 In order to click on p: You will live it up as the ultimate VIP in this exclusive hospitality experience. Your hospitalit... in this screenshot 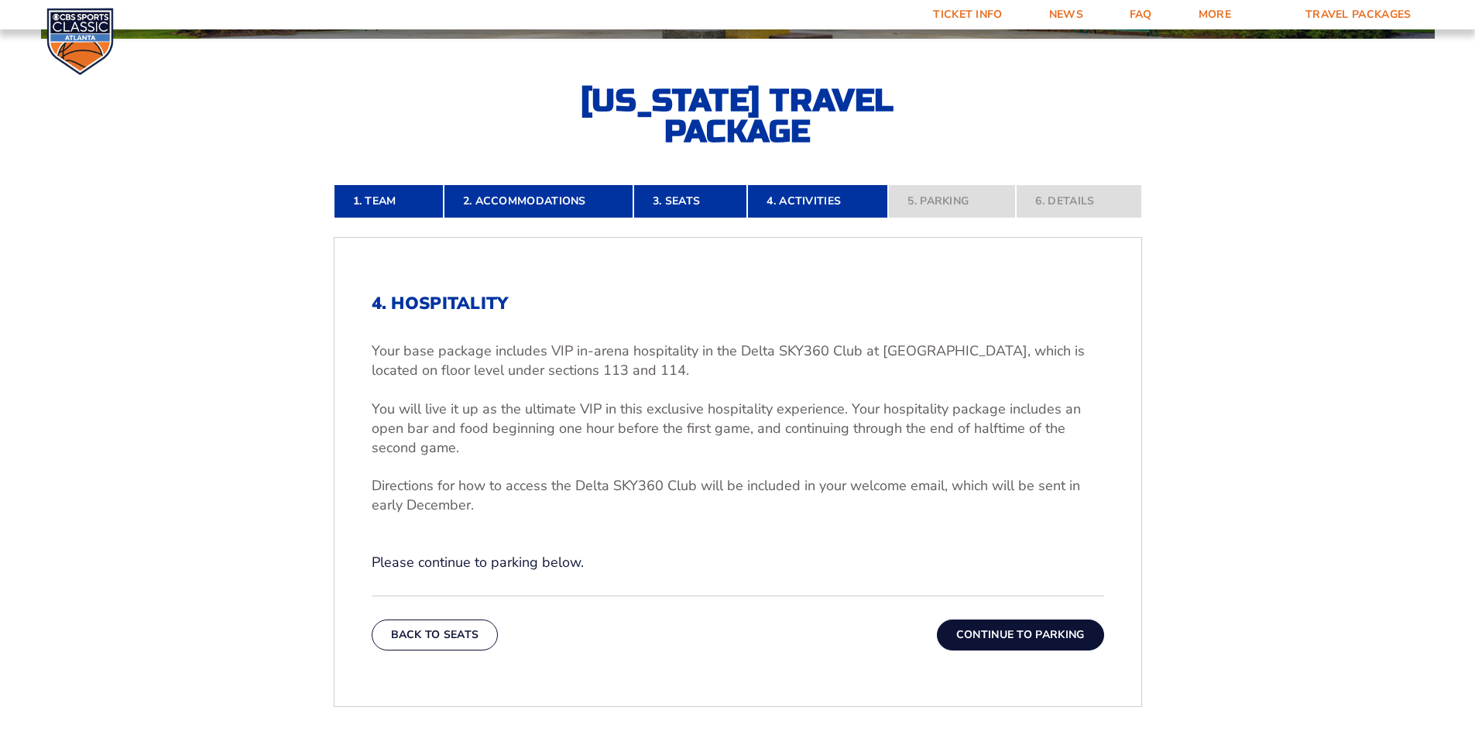, I will do `click(738, 429)`.